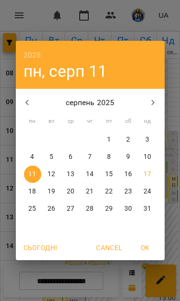 The height and width of the screenshot is (301, 180). I want to click on p: 6, so click(71, 157).